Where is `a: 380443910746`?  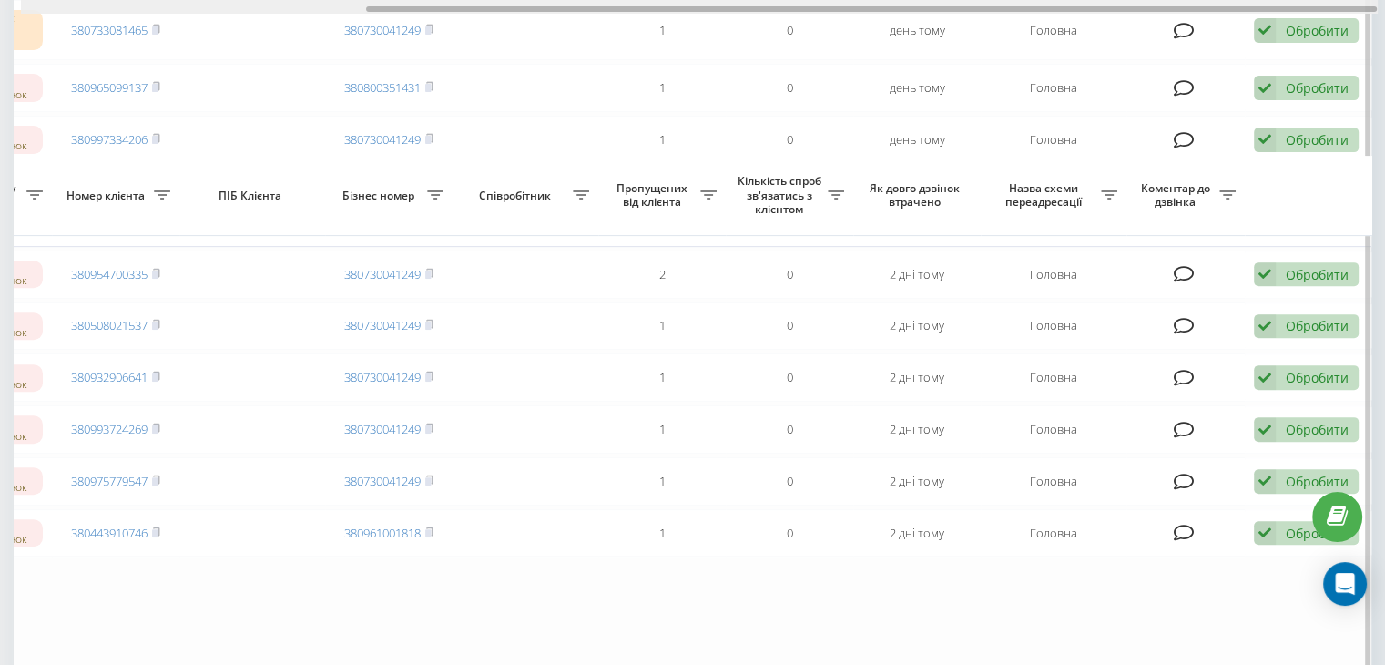 a: 380443910746 is located at coordinates (109, 533).